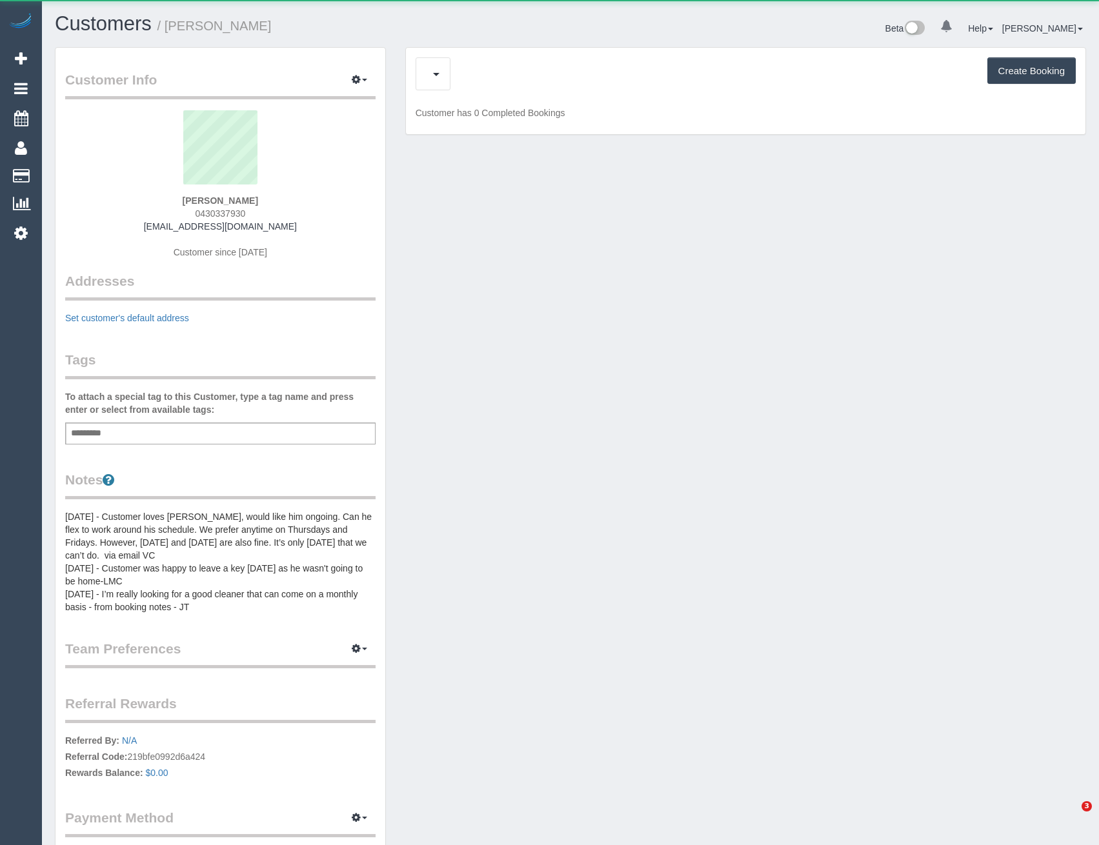 The height and width of the screenshot is (845, 1099). I want to click on a: N/A, so click(129, 741).